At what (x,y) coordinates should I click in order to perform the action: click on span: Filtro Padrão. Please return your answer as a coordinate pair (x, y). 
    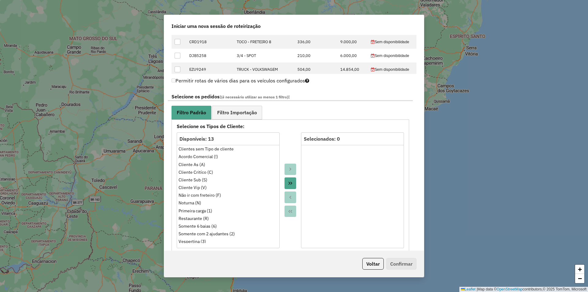
    Looking at the image, I should click on (191, 112).